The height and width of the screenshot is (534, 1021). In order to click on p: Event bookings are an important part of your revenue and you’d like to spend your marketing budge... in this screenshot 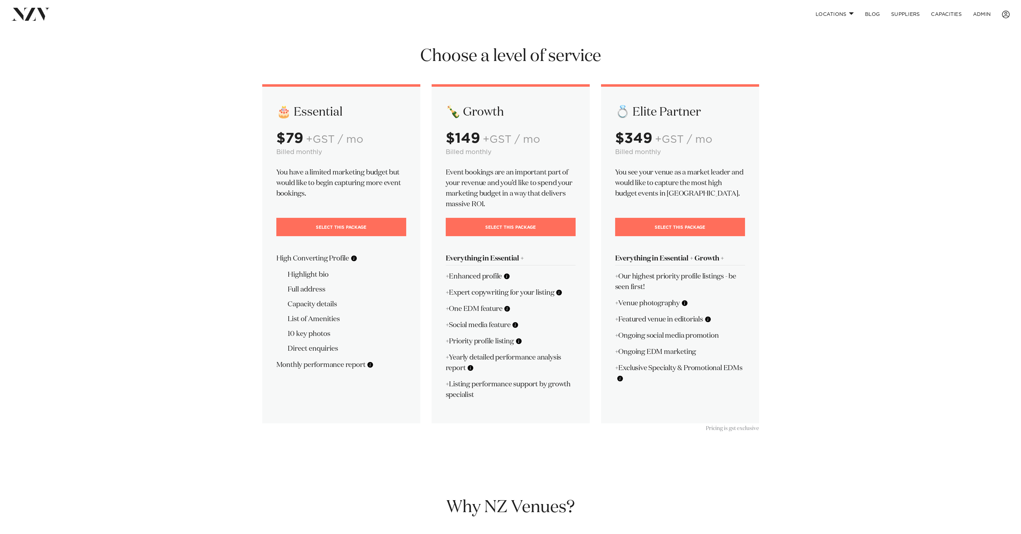, I will do `click(510, 188)`.